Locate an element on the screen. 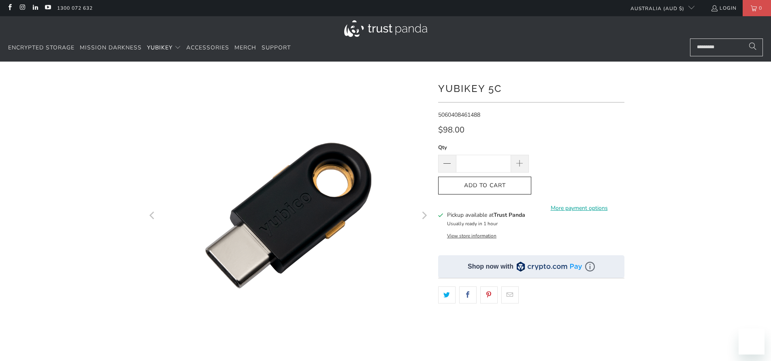 This screenshot has width=771, height=361. a: Share this on Twitter is located at coordinates (446, 295).